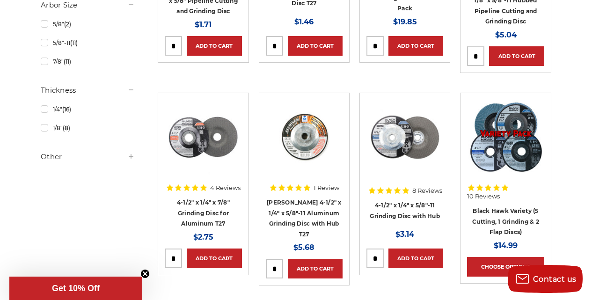  Describe the element at coordinates (505, 267) in the screenshot. I see `a: Choose Options` at that location.